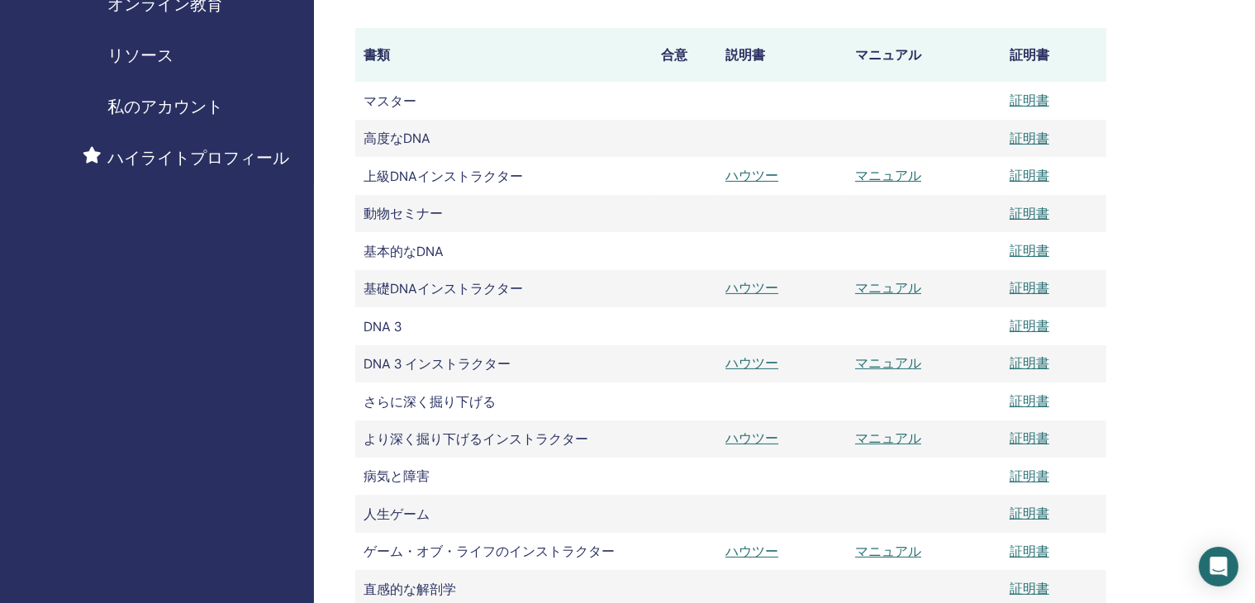 The image size is (1255, 603). I want to click on font: ゲーム・オブ・ライフのインストラクター, so click(489, 551).